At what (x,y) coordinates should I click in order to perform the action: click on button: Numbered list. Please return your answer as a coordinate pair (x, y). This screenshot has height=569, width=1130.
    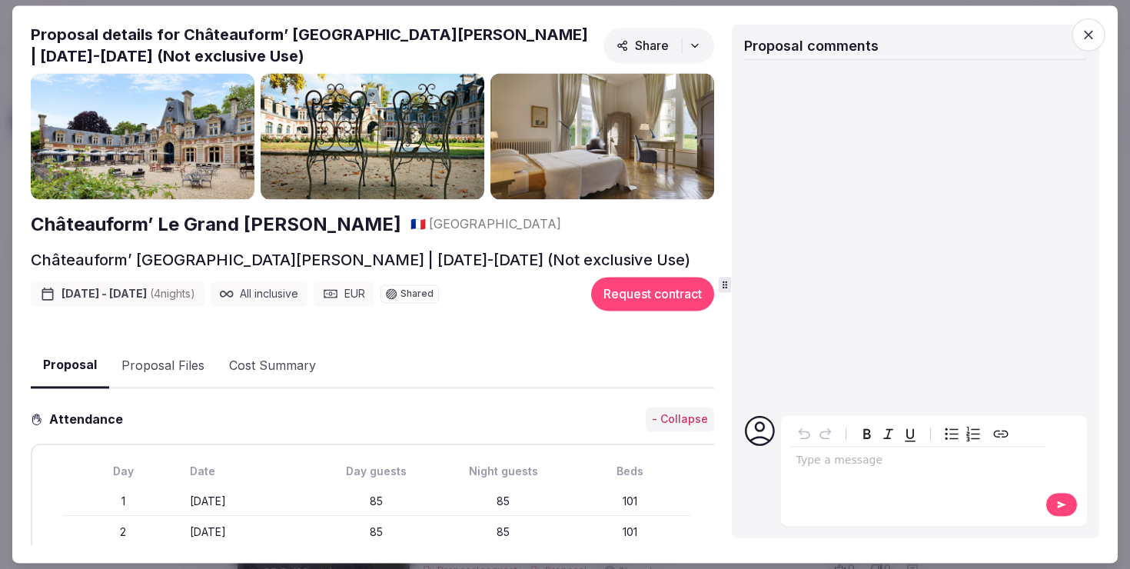
    Looking at the image, I should click on (973, 434).